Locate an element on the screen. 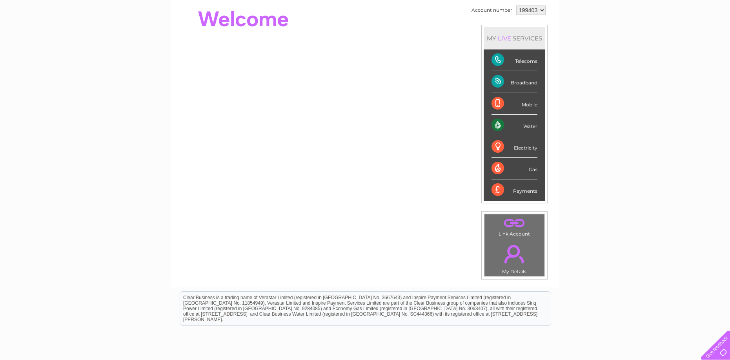 The width and height of the screenshot is (730, 360). a: Energy is located at coordinates (620, 36).